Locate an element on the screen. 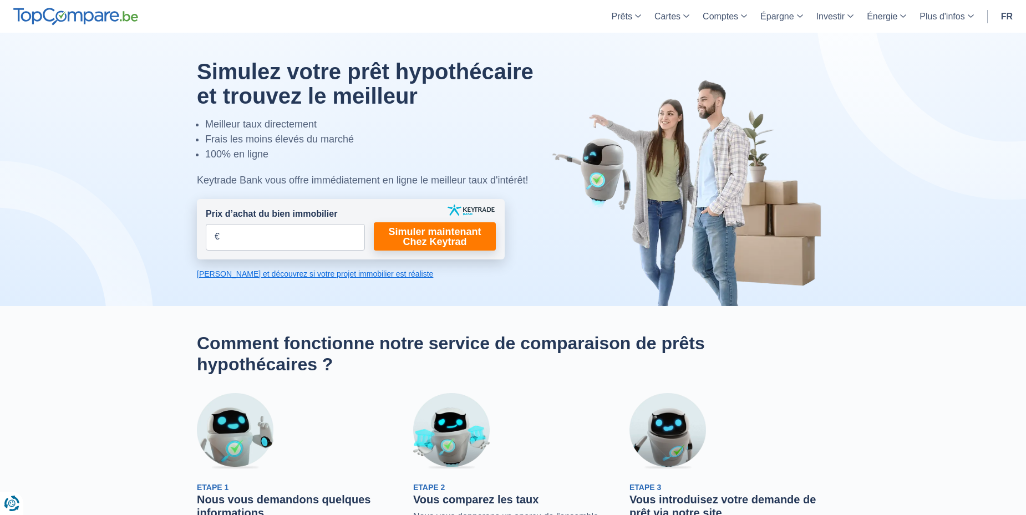 Image resolution: width=1026 pixels, height=515 pixels. li: 100% en ligne is located at coordinates (382, 154).